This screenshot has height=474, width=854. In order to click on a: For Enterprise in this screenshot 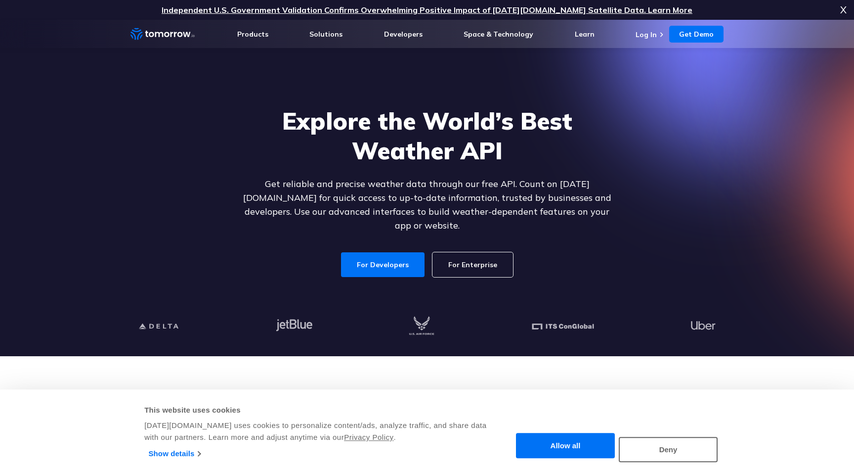, I will do `click(473, 265)`.